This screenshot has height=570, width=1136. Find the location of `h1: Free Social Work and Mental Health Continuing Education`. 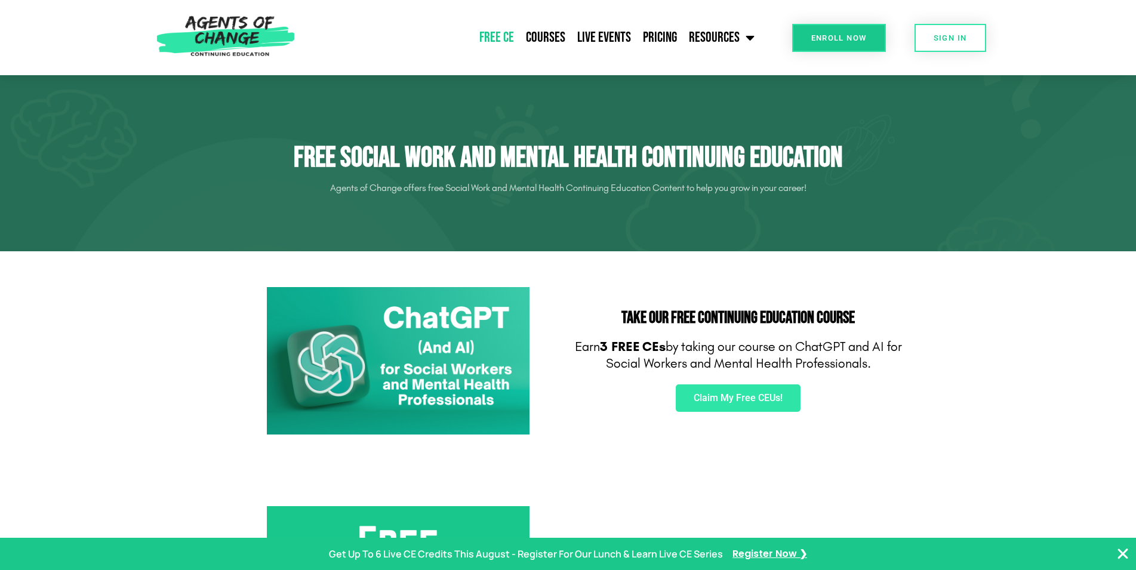

h1: Free Social Work and Mental Health Continuing Education is located at coordinates (568, 158).